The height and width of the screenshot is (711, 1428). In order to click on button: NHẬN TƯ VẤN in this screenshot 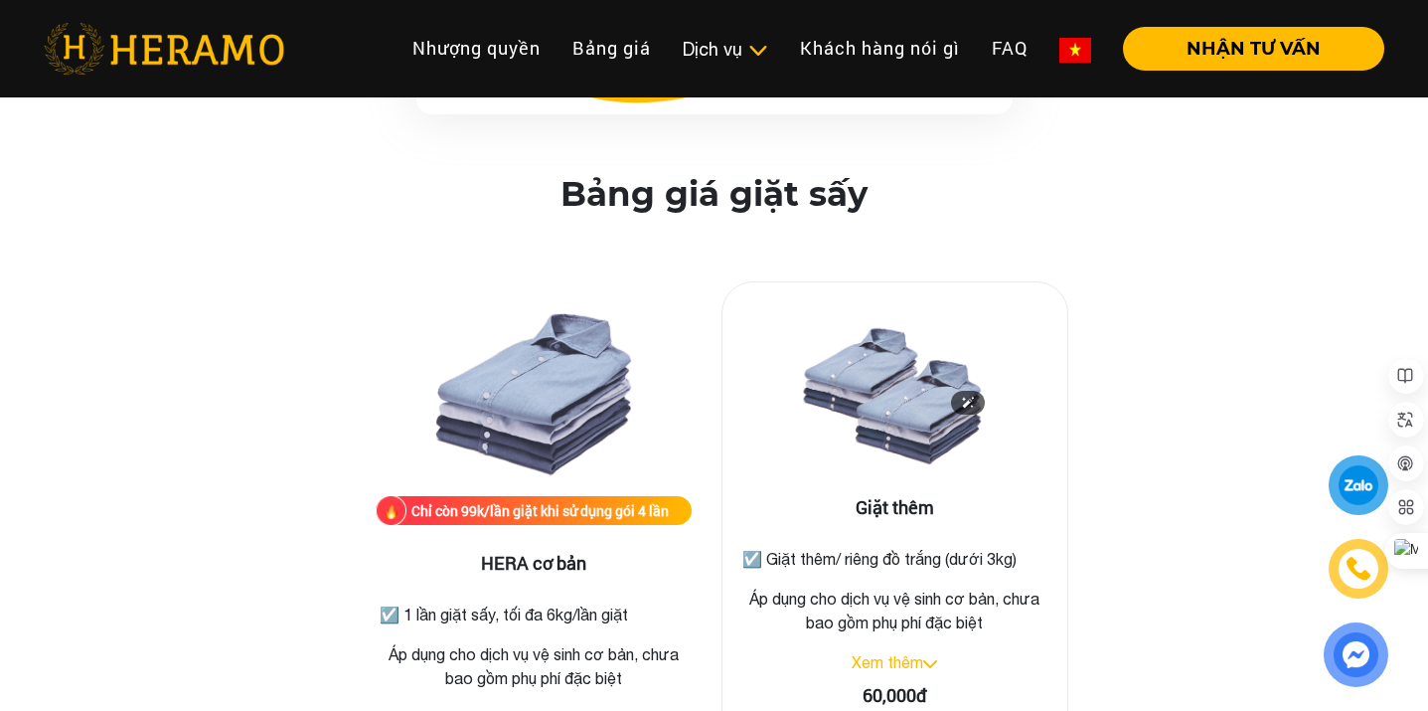, I will do `click(1253, 49)`.